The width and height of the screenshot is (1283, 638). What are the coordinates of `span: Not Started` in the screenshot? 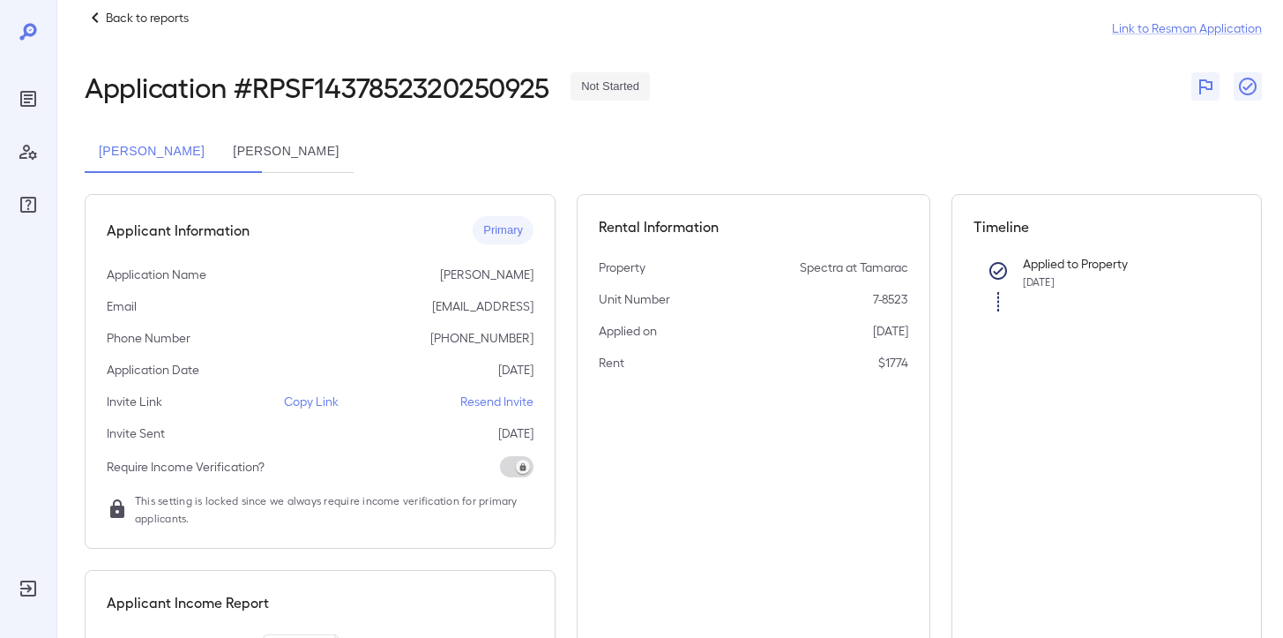 It's located at (610, 86).